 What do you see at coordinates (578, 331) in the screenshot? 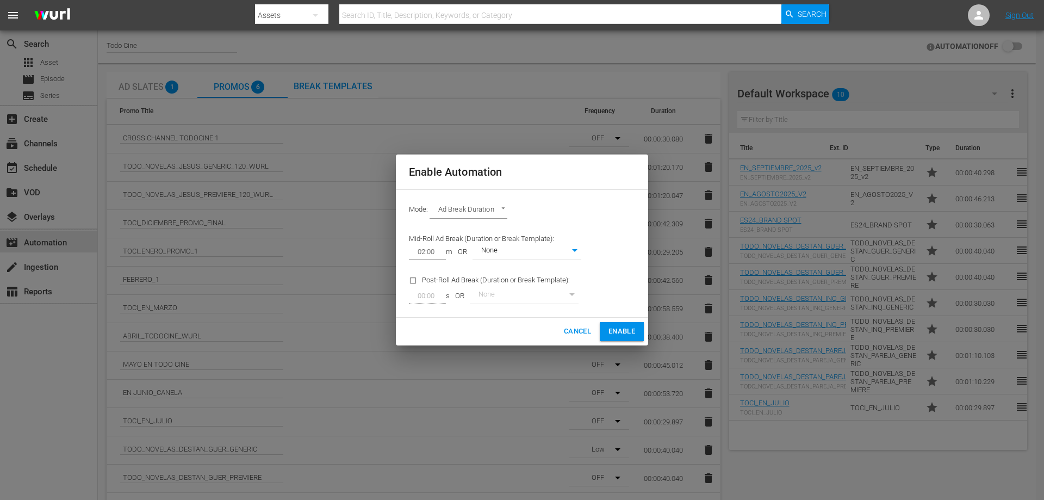
I see `span: Cancel` at bounding box center [578, 331].